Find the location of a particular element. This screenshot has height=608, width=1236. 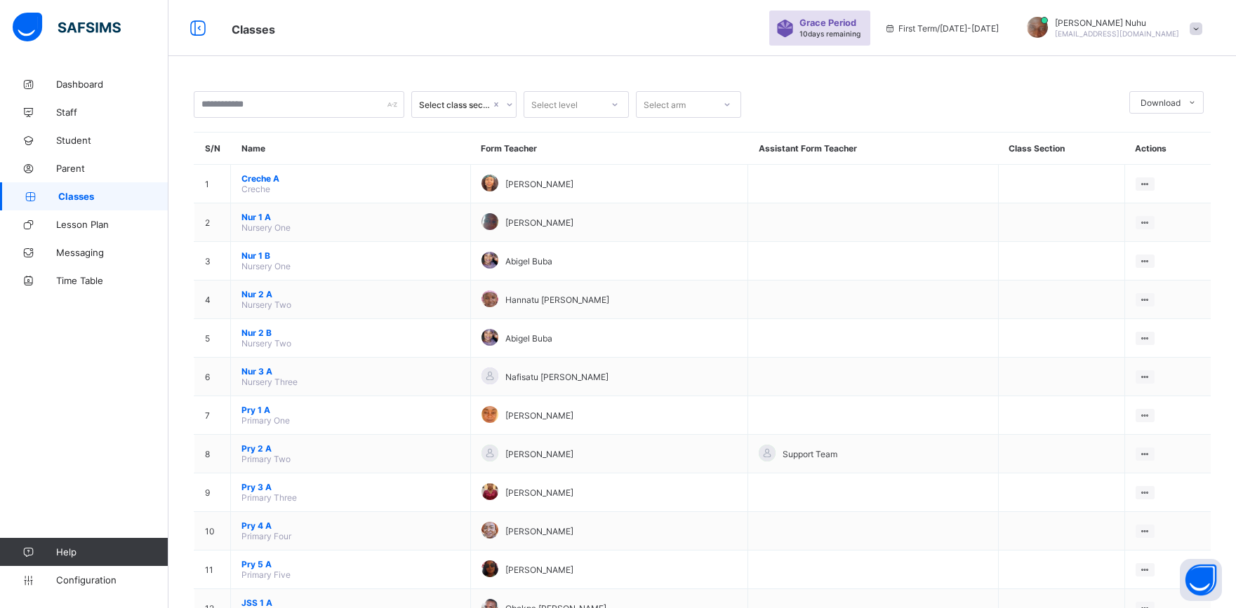

span: 10 days remaining is located at coordinates (829, 34).